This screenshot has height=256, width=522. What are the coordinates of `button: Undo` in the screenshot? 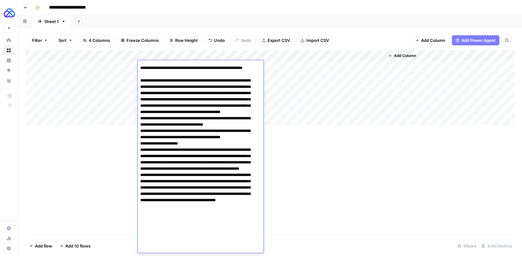 It's located at (217, 40).